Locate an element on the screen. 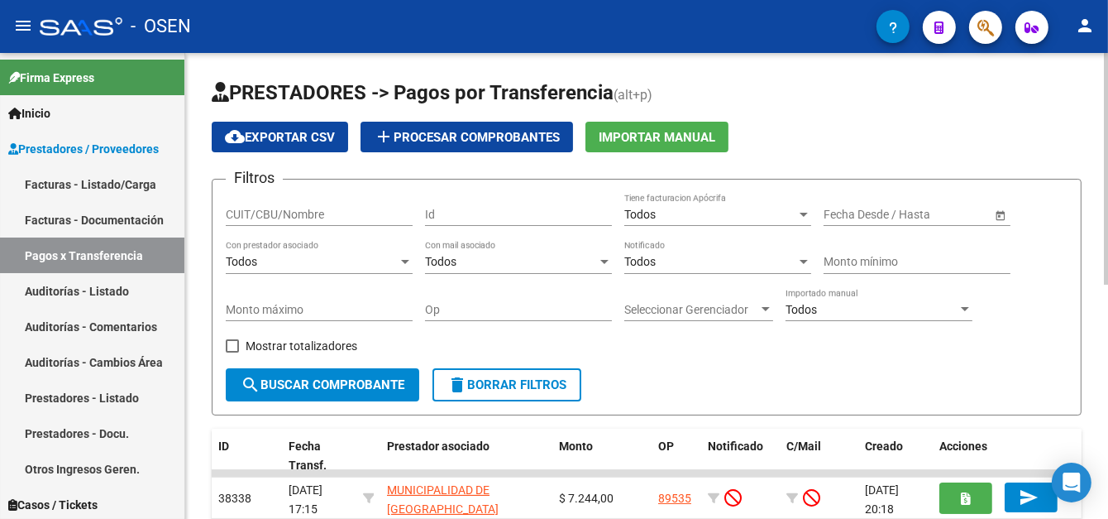  span: Importar Manual is located at coordinates (657, 137).